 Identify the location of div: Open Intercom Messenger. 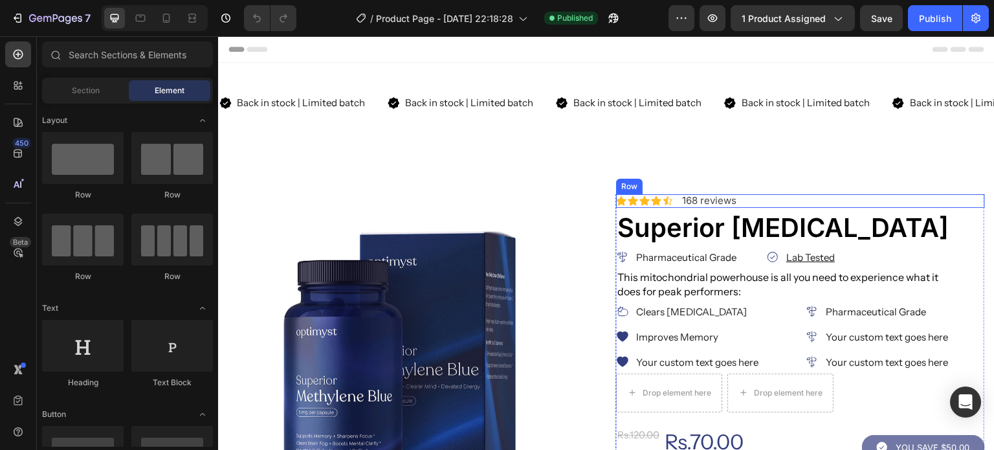
(966, 402).